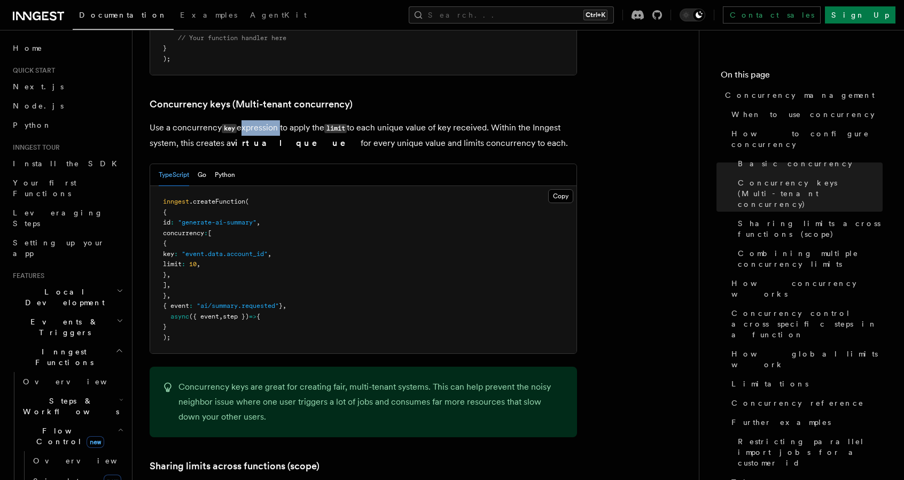 This screenshot has height=480, width=904. I want to click on a: Node.js, so click(67, 106).